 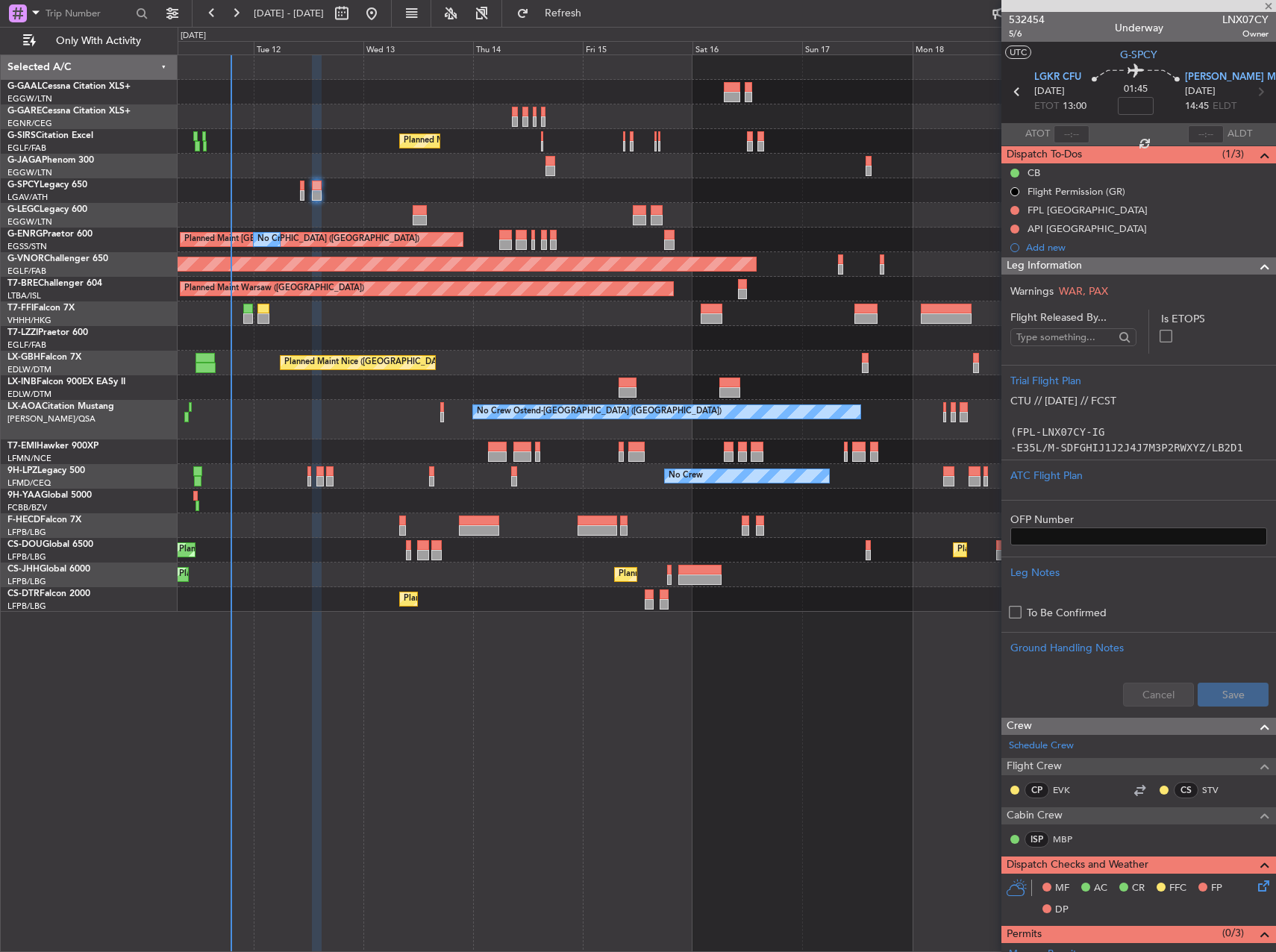 What do you see at coordinates (22, 284) in the screenshot?
I see `span: T7-BRE` at bounding box center [22, 284].